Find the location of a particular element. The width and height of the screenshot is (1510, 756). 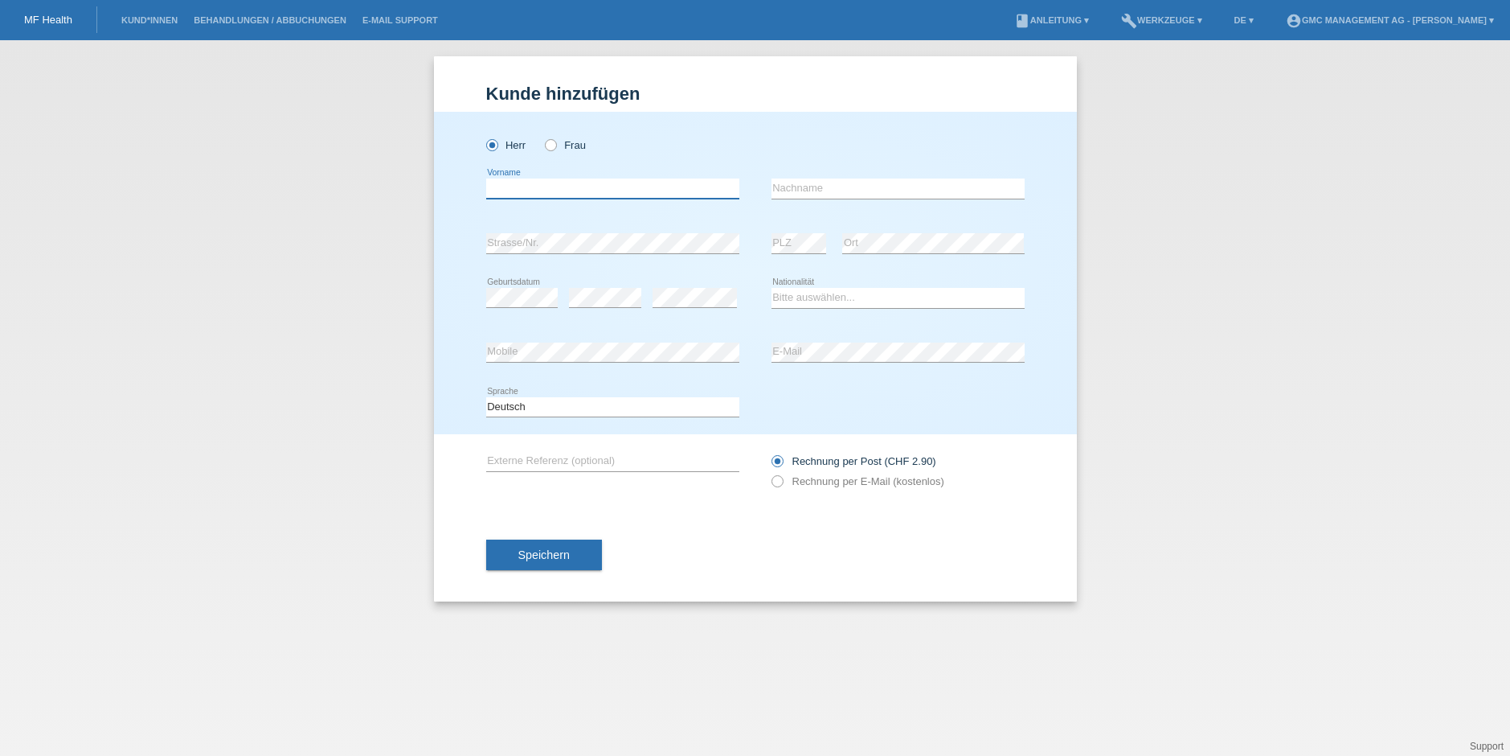

a: buildWerkzeuge ▾ is located at coordinates (1161, 20).